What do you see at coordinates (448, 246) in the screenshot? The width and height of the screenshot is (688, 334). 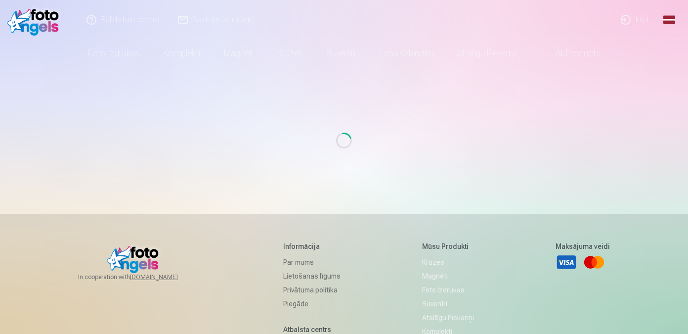 I see `h5: Mūsu produkti` at bounding box center [448, 246].